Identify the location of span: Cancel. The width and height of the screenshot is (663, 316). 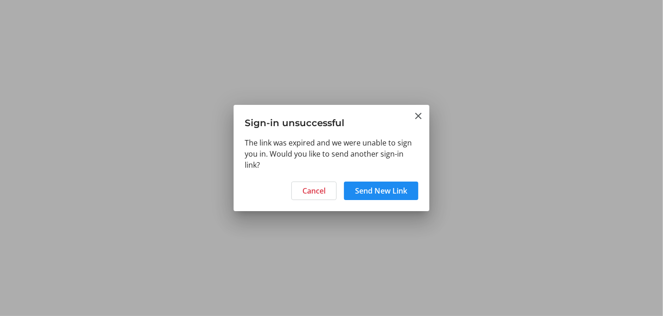
(314, 191).